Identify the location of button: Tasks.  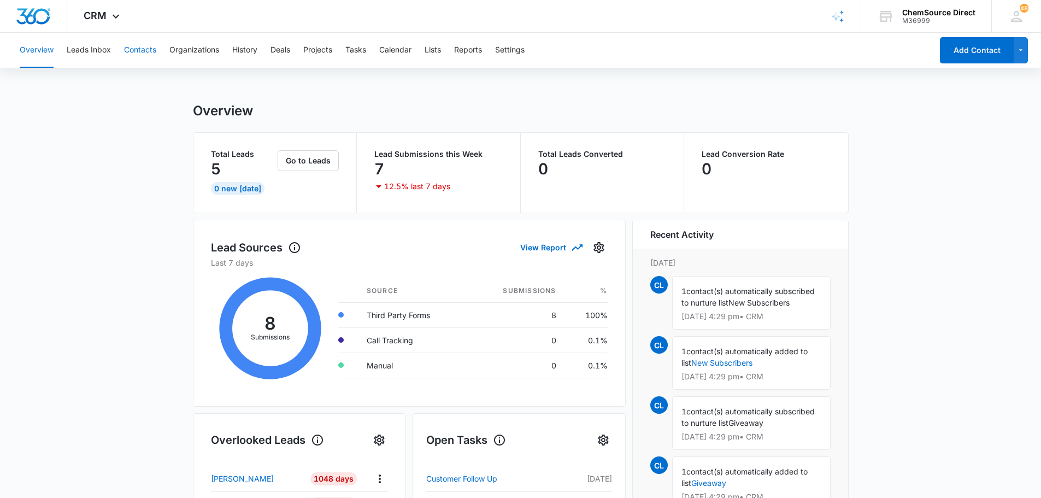
(356, 50).